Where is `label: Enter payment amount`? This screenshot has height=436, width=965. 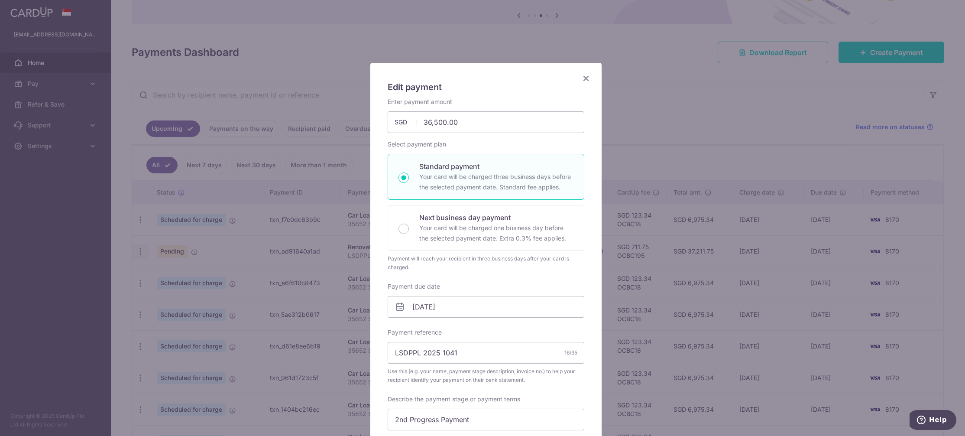 label: Enter payment amount is located at coordinates (420, 102).